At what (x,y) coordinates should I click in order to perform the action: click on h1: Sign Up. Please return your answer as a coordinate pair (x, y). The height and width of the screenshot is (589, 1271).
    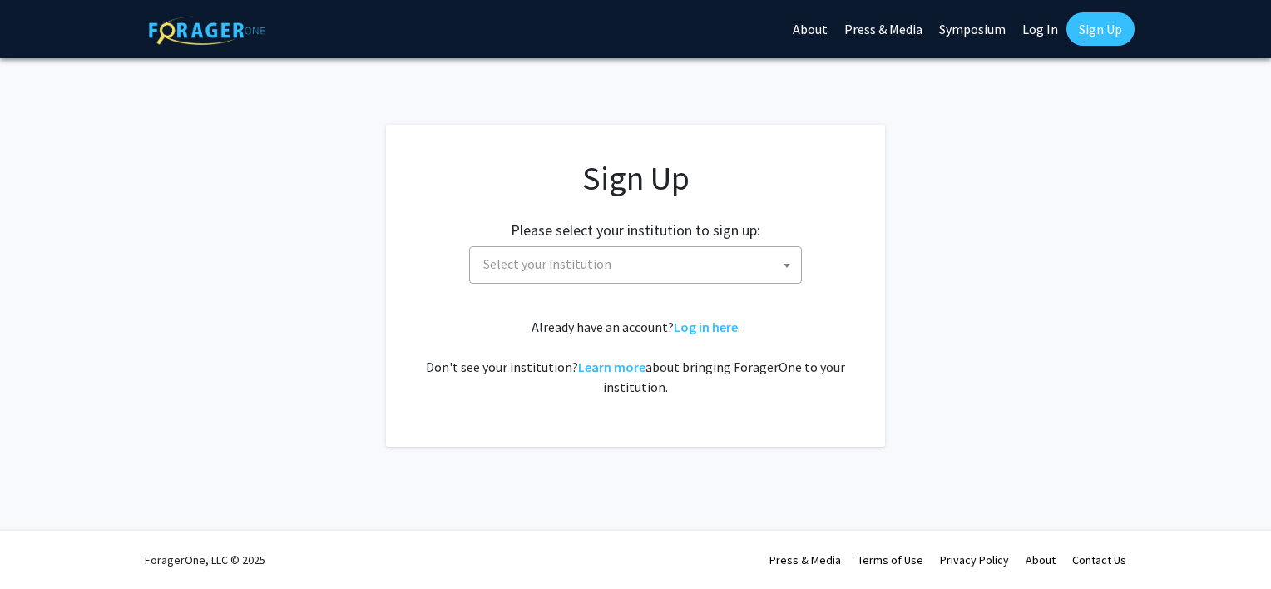
    Looking at the image, I should click on (635, 178).